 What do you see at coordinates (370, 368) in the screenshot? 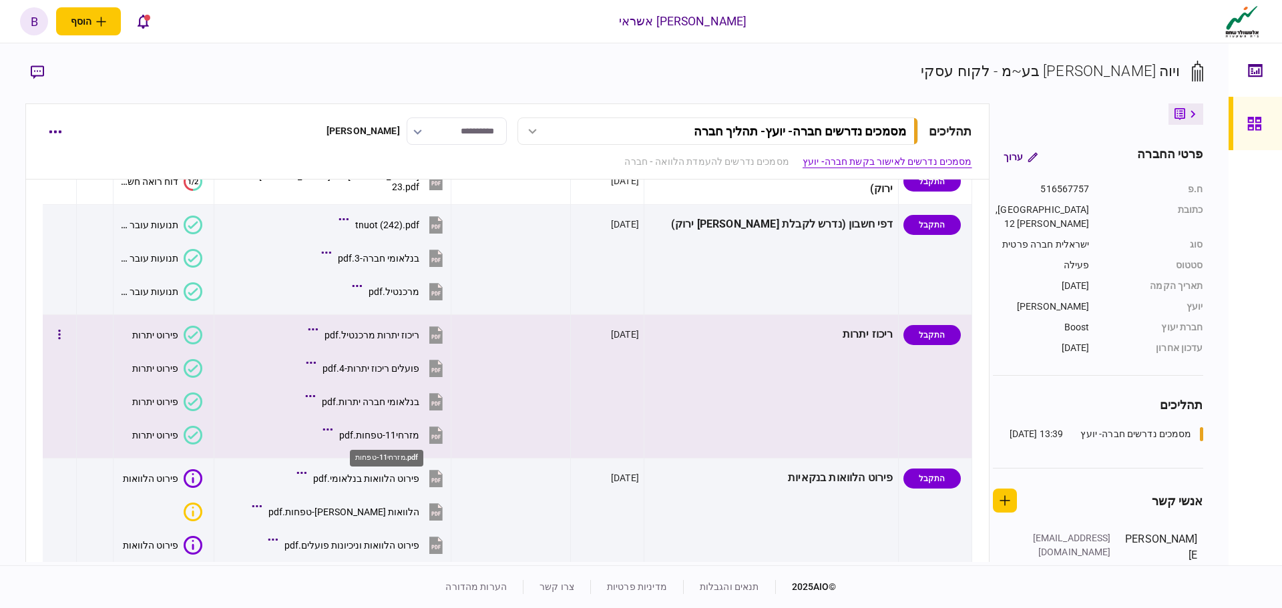
I see `div: פועלים ריכוז יתרות-4.pdf` at bounding box center [370, 368].